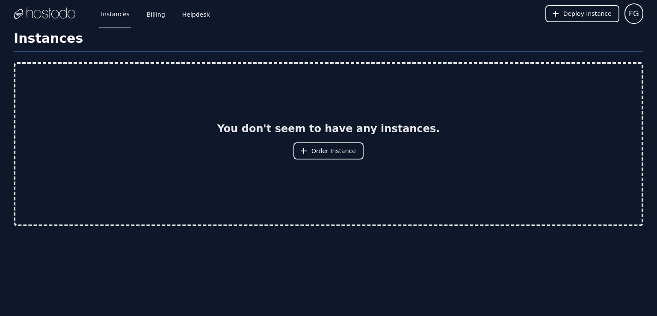 This screenshot has width=657, height=316. What do you see at coordinates (328, 41) in the screenshot?
I see `h1: Instances` at bounding box center [328, 41].